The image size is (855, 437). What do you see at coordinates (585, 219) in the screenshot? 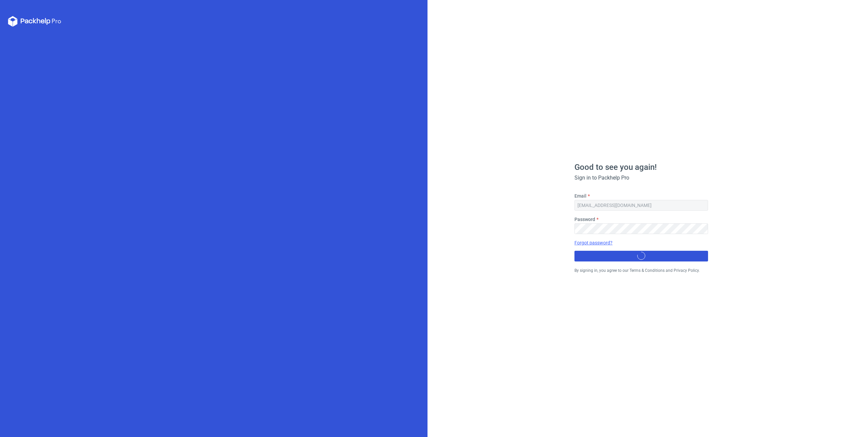
I see `label: Password` at bounding box center [585, 219].